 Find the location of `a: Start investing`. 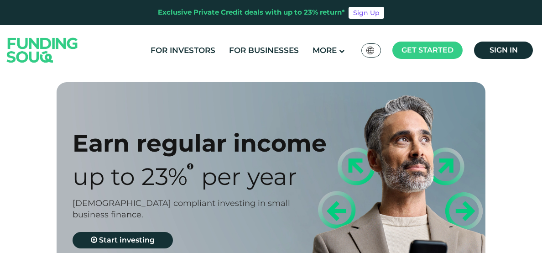

a: Start investing is located at coordinates (123, 240).